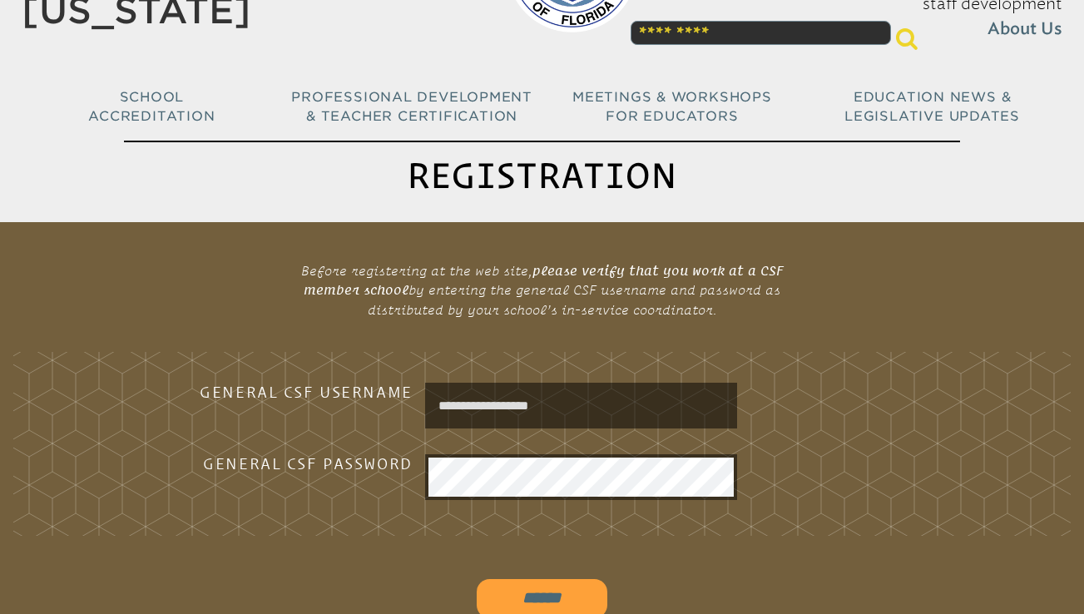 Image resolution: width=1084 pixels, height=614 pixels. What do you see at coordinates (542, 175) in the screenshot?
I see `h1: Registration` at bounding box center [542, 175].